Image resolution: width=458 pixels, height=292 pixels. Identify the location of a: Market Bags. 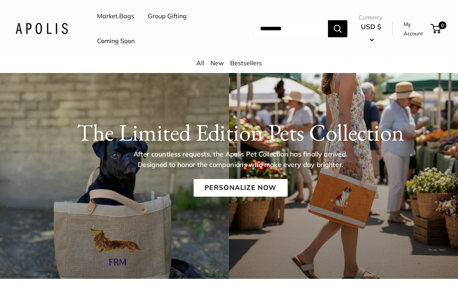
(116, 16).